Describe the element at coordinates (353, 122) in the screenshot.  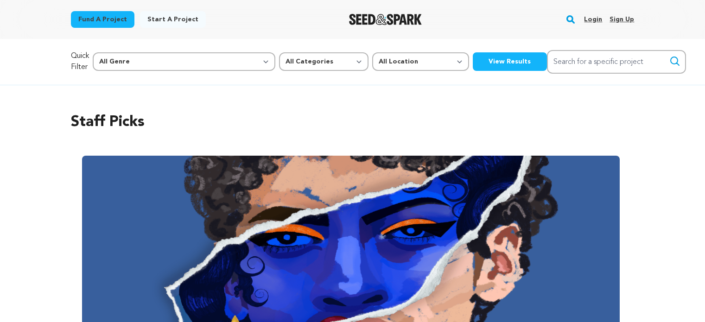
I see `h2: Staff Picks` at that location.